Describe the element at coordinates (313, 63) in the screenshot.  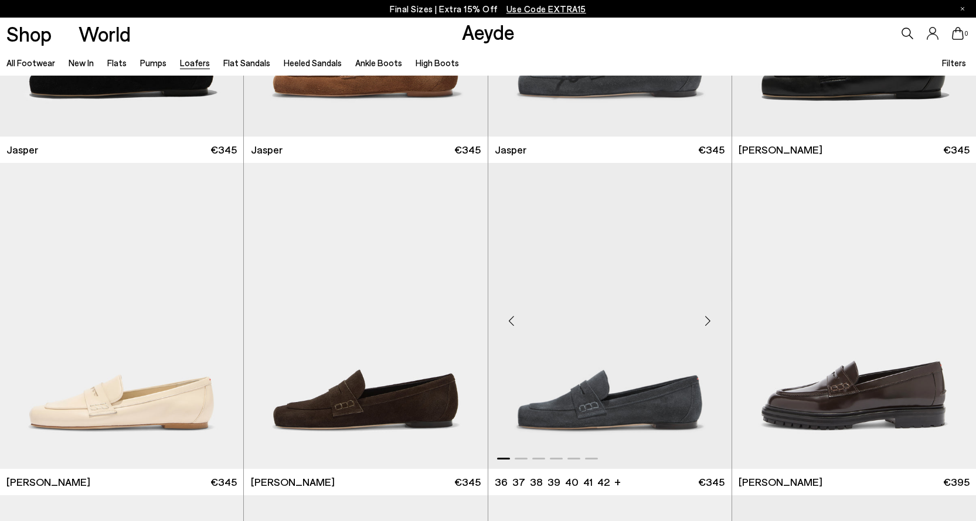
I see `a: Heeled Sandals` at that location.